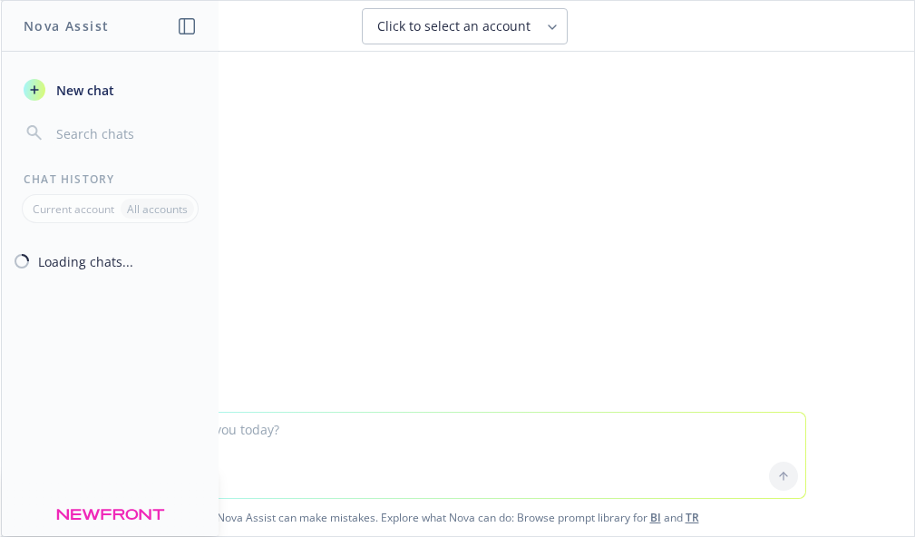 The image size is (915, 537). Describe the element at coordinates (83, 90) in the screenshot. I see `span: New chat` at that location.